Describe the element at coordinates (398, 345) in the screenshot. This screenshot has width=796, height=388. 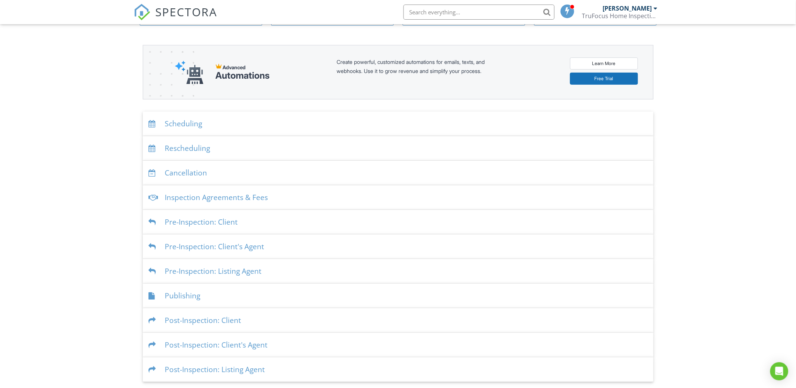
I see `div: Post-Inspection: Client's Agent` at that location.